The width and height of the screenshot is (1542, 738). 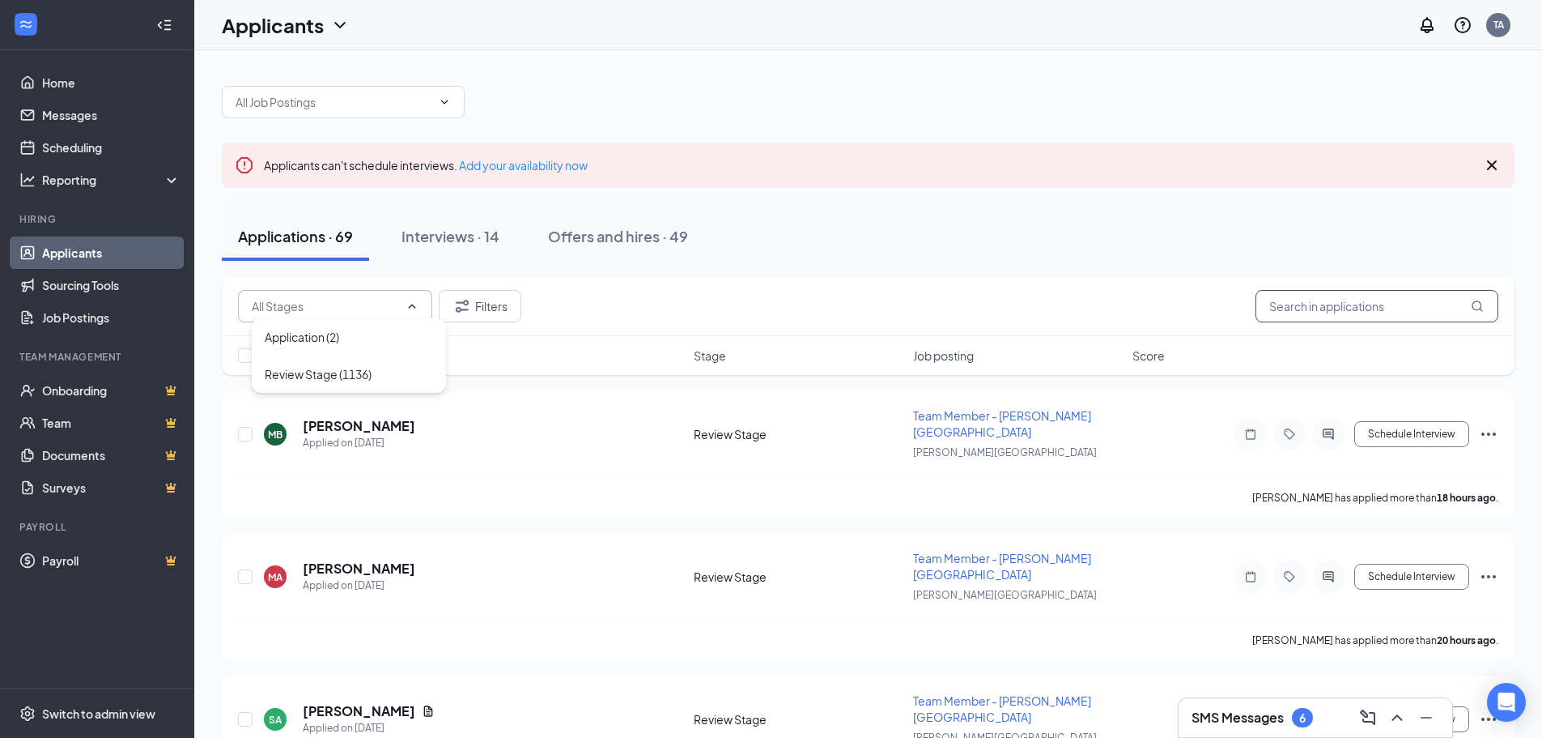 I want to click on a: Messages, so click(x=111, y=115).